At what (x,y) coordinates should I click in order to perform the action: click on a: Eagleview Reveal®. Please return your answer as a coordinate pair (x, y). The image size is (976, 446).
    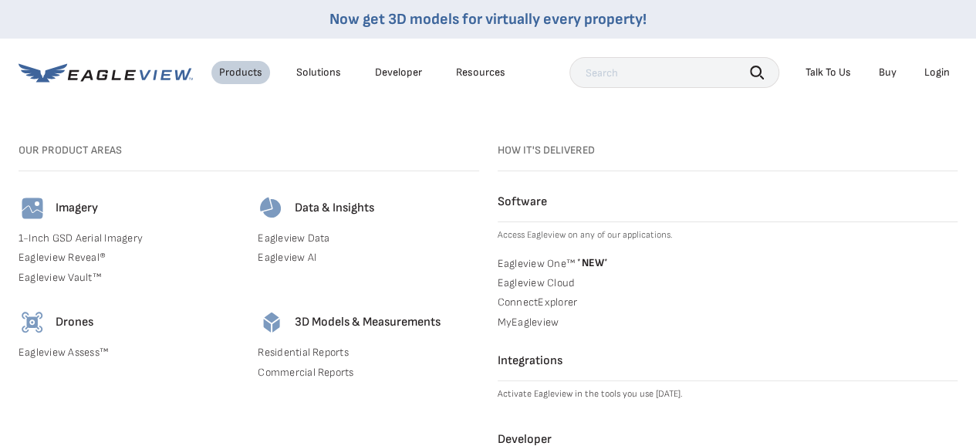
    Looking at the image, I should click on (129, 258).